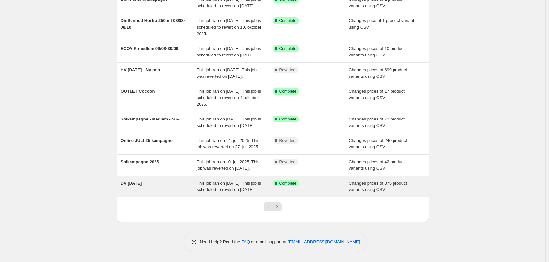 This screenshot has width=549, height=262. I want to click on span: DinSunhed Hørfrø 250 ml 08/08-08/10, so click(153, 24).